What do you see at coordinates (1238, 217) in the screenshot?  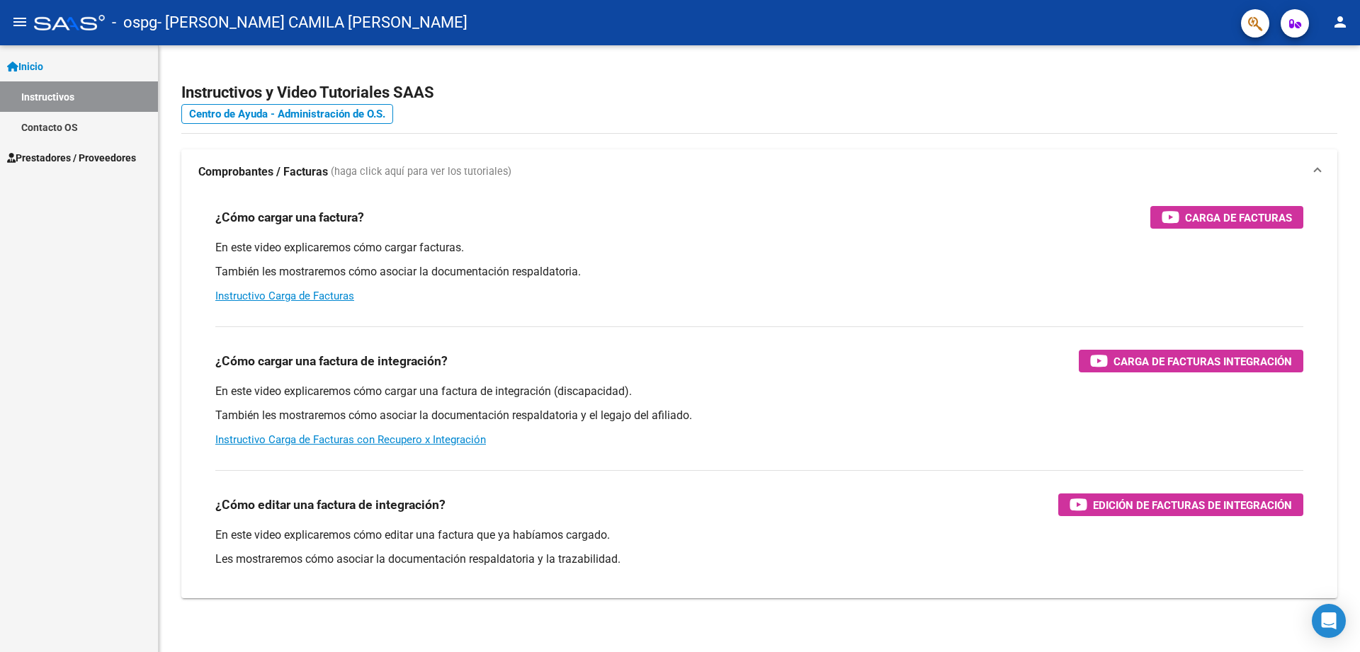 I see `span: Carga de Facturas` at bounding box center [1238, 217].